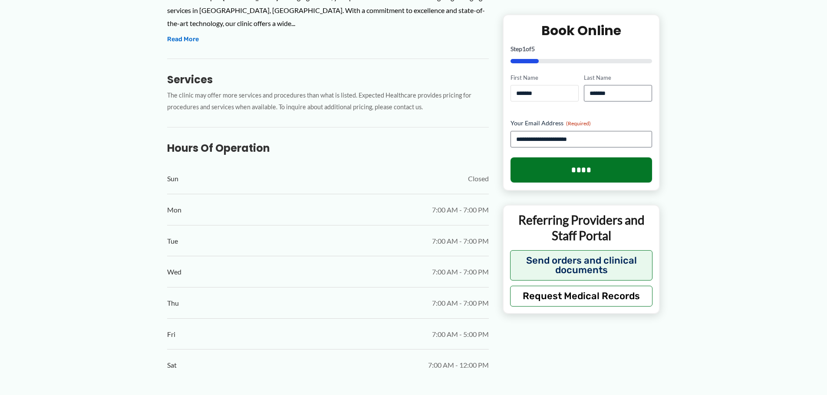  I want to click on span: (Required), so click(578, 123).